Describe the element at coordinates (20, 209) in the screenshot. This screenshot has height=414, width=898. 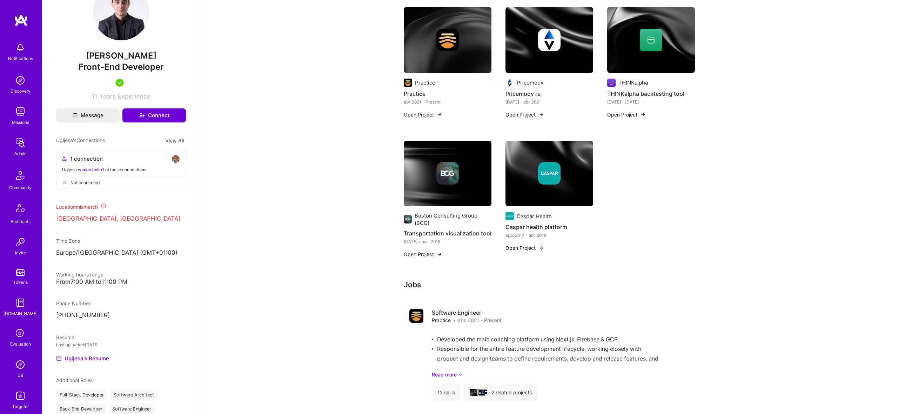
I see `img: Architects` at that location.